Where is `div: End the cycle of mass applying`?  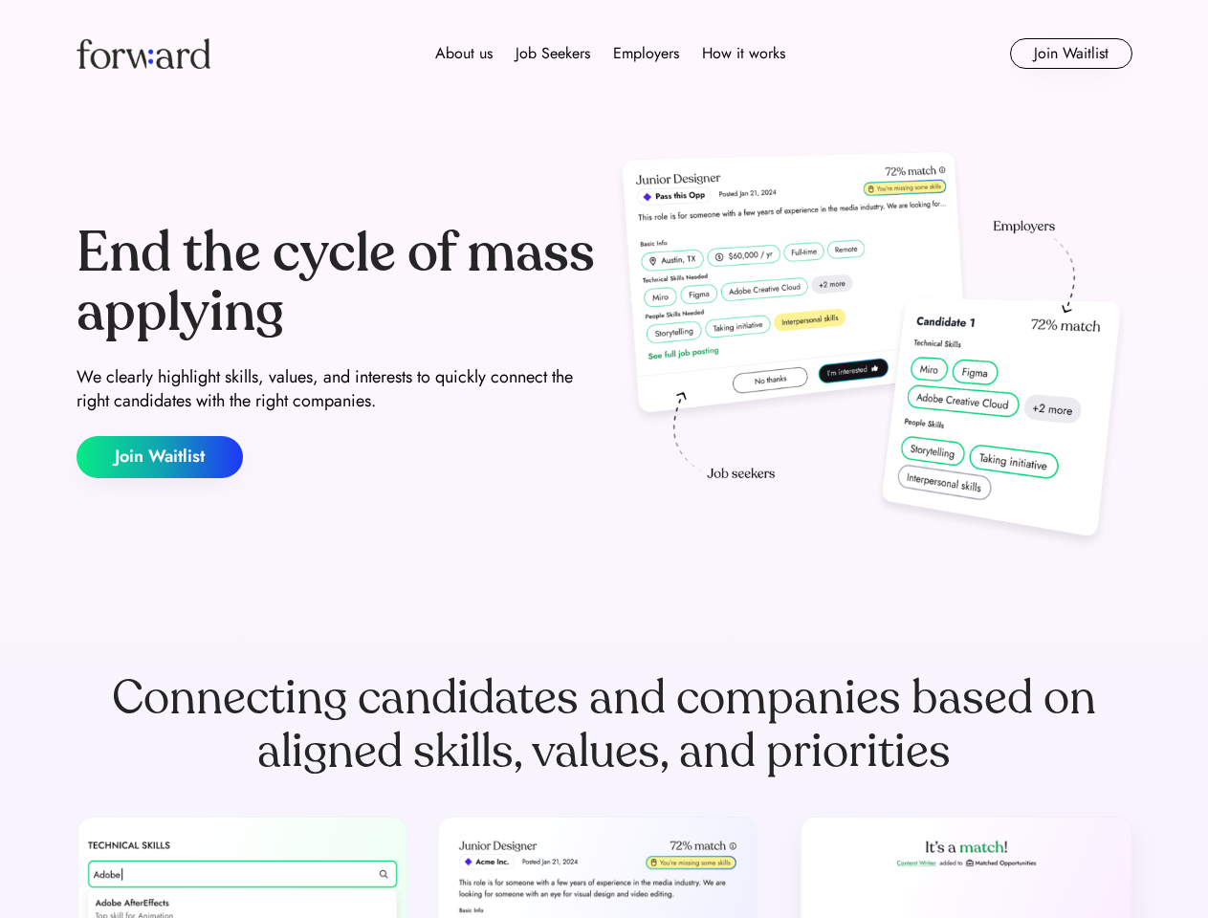 div: End the cycle of mass applying is located at coordinates (337, 282).